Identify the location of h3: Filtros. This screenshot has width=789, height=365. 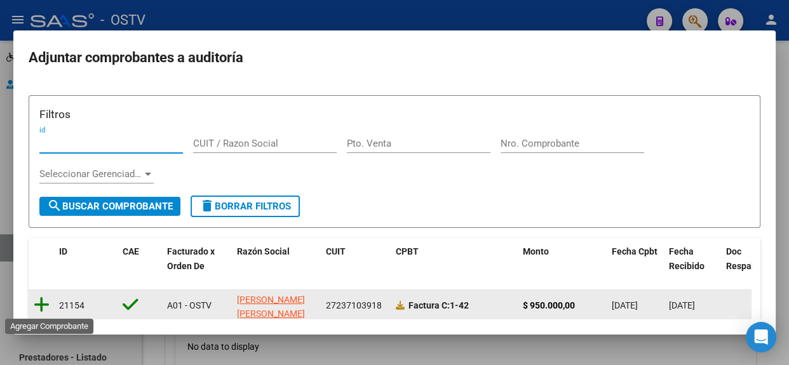
(394, 114).